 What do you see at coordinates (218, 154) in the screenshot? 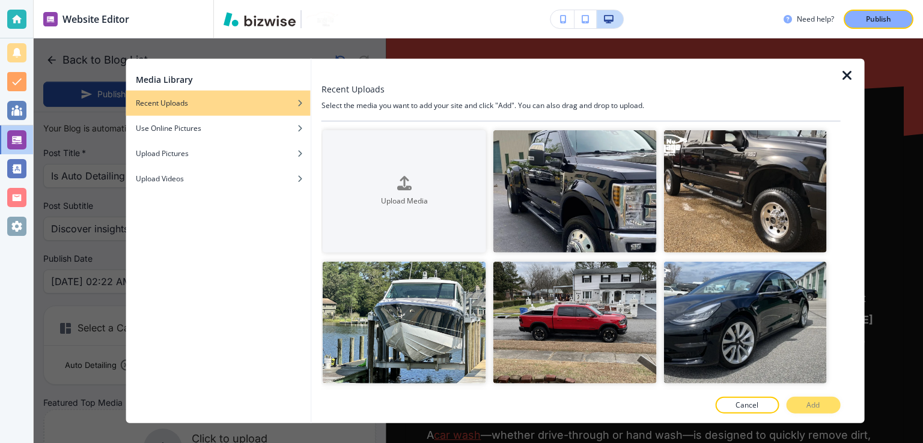
I see `button: Upload Pictures` at bounding box center [218, 154].